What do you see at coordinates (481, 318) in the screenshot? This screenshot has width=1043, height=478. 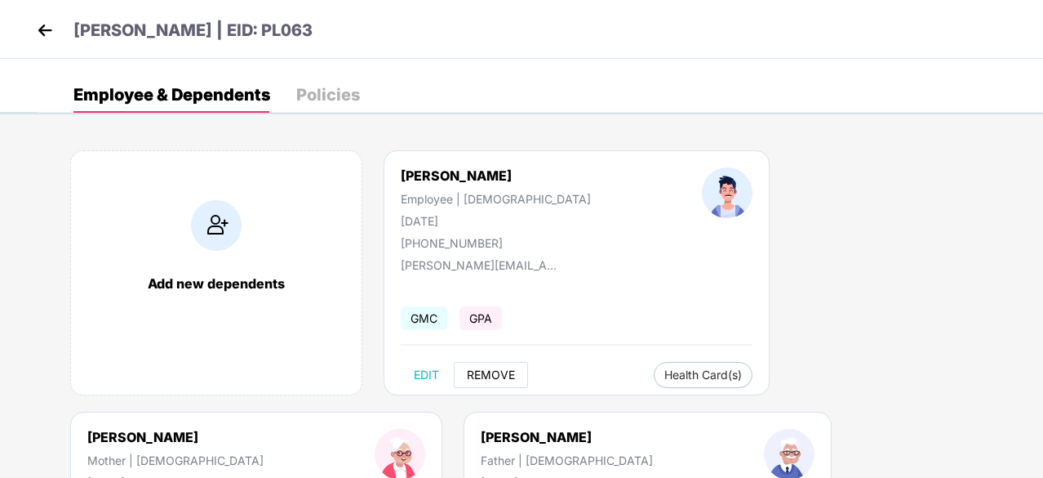 I see `span: GPA` at bounding box center [481, 318].